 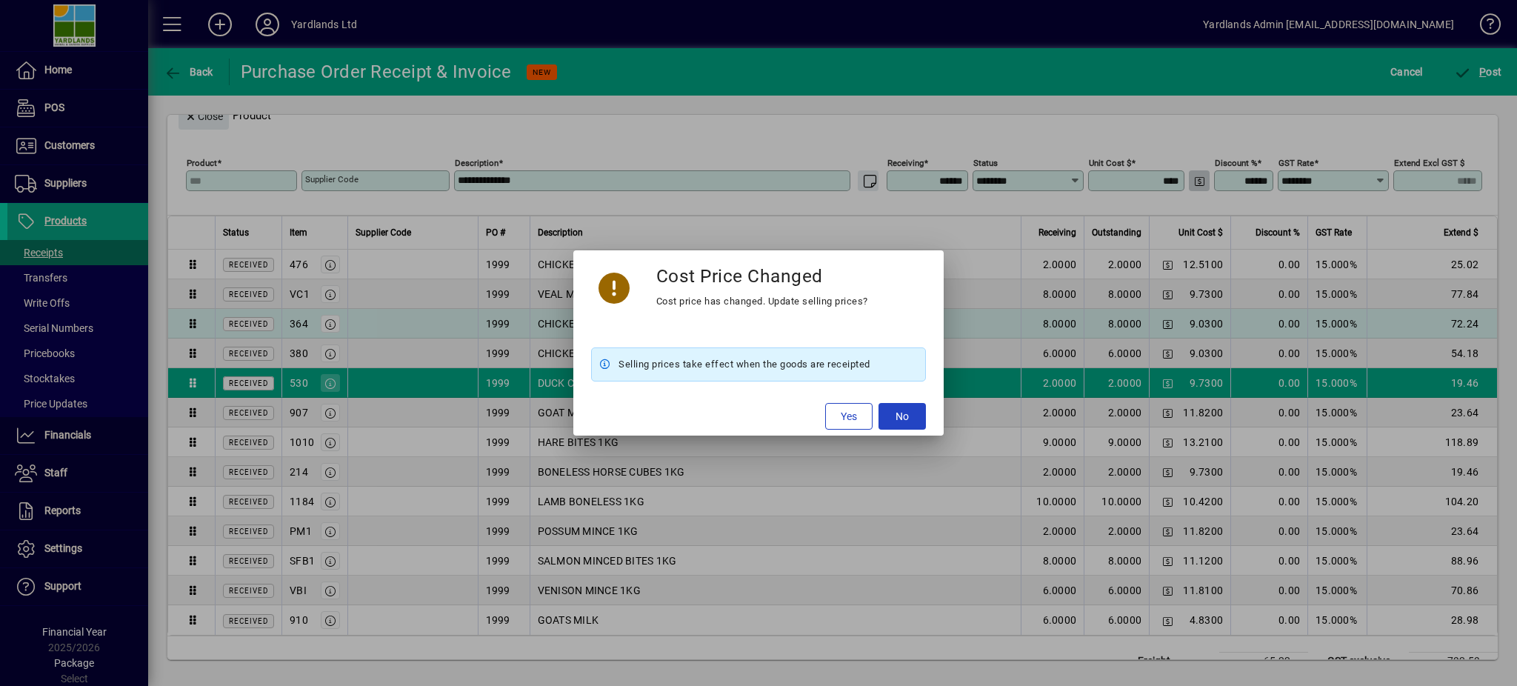 I want to click on h3: Cost Price Changed, so click(x=739, y=276).